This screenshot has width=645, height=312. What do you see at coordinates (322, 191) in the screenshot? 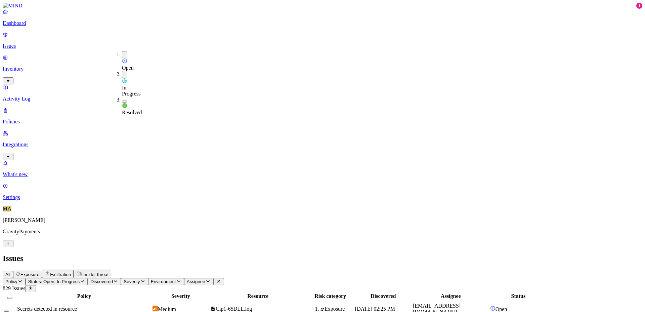
I see `a: Settings` at bounding box center [322, 191].